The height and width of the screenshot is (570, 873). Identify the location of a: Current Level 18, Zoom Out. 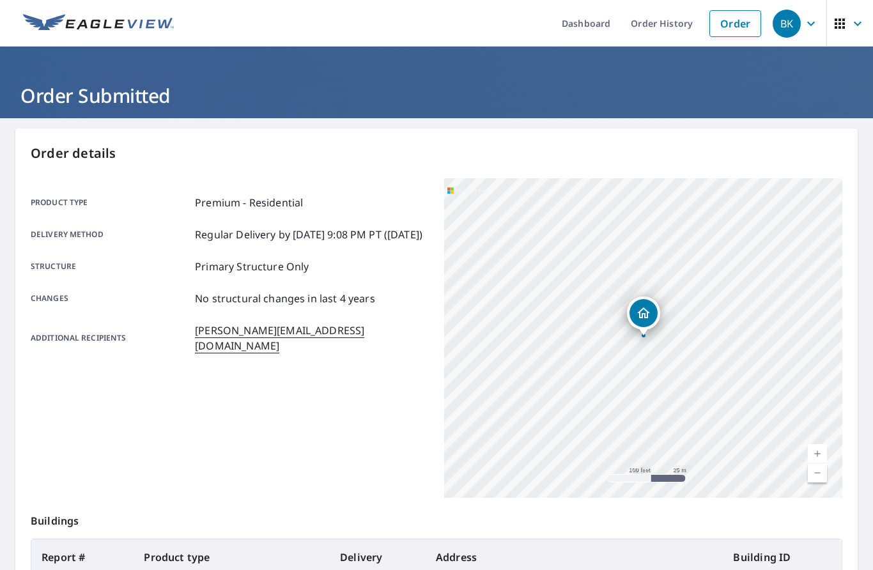
(817, 473).